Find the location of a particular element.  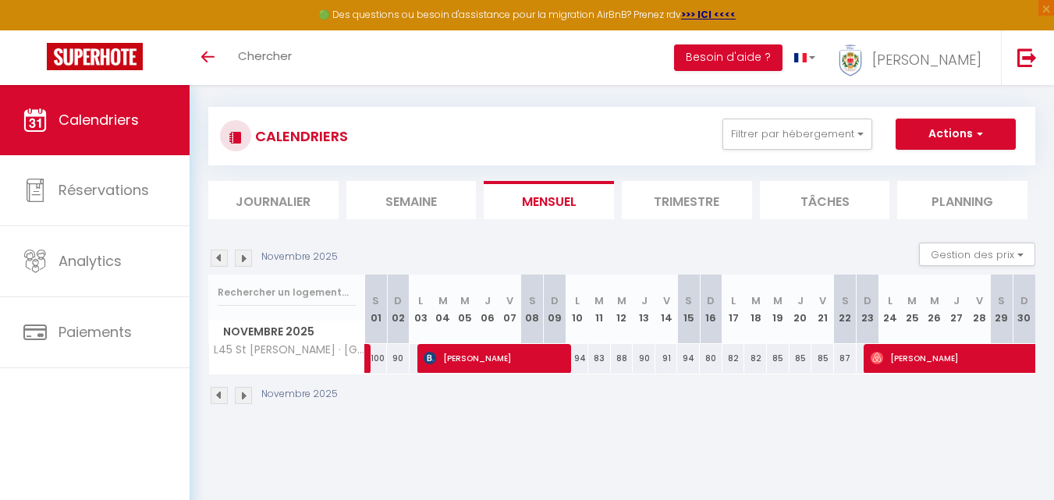

th: 19 is located at coordinates (778, 309).